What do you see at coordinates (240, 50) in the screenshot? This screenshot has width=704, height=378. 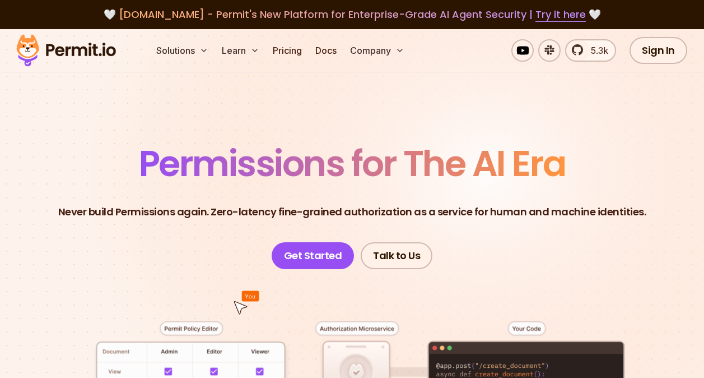 I see `button: Learn` at bounding box center [240, 50].